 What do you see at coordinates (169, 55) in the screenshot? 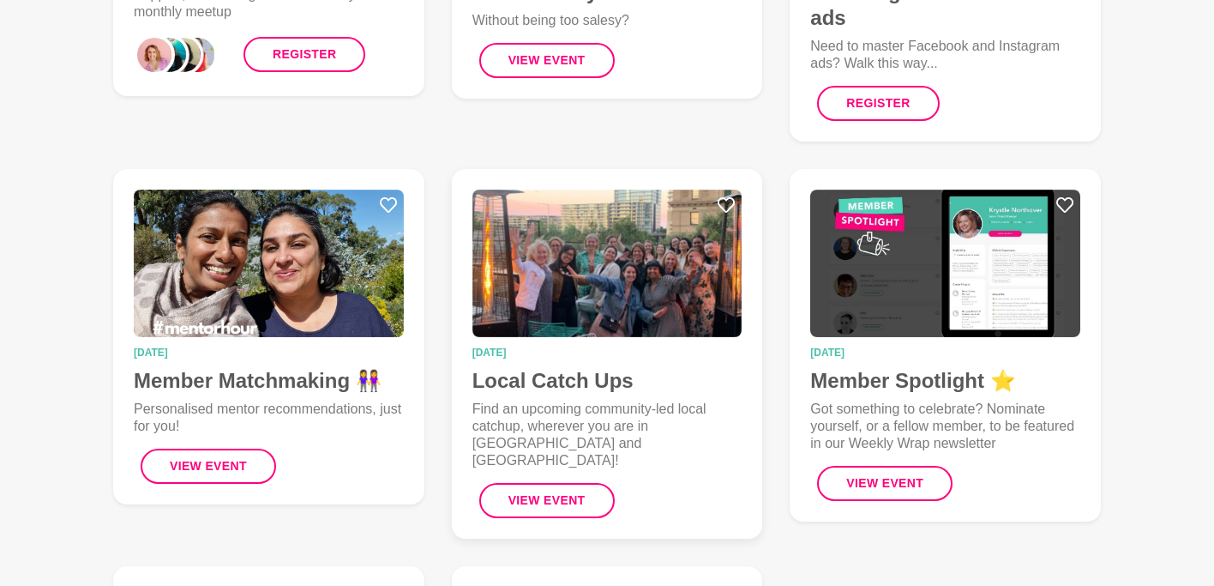
I see `div: 1_Emily Fogg` at bounding box center [169, 55].